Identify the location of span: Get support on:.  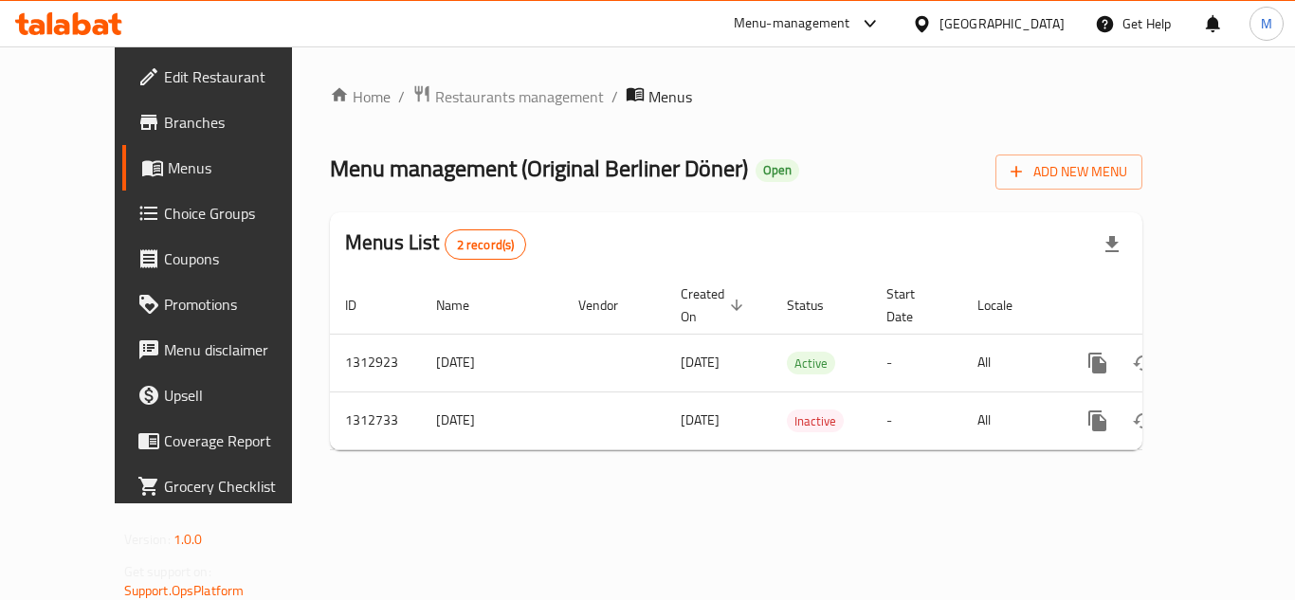
(168, 572).